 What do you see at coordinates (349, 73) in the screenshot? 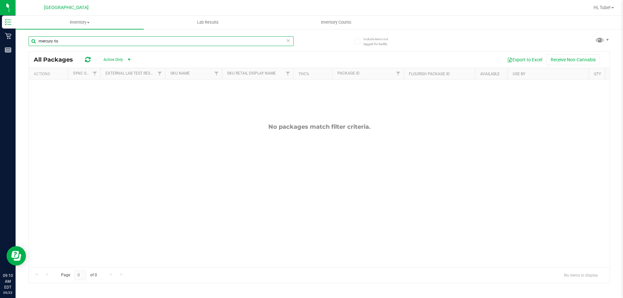
I see `a: Package ID` at bounding box center [349, 73].